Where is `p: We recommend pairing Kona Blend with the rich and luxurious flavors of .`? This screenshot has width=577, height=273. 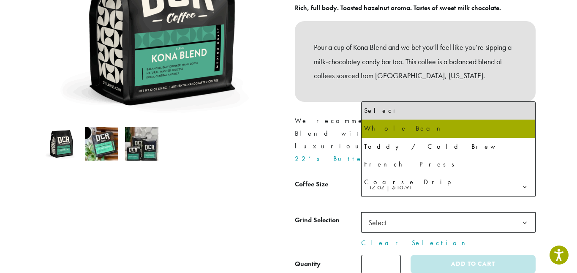 p: We recommend pairing Kona Blend with the rich and luxurious flavors of . is located at coordinates (415, 140).